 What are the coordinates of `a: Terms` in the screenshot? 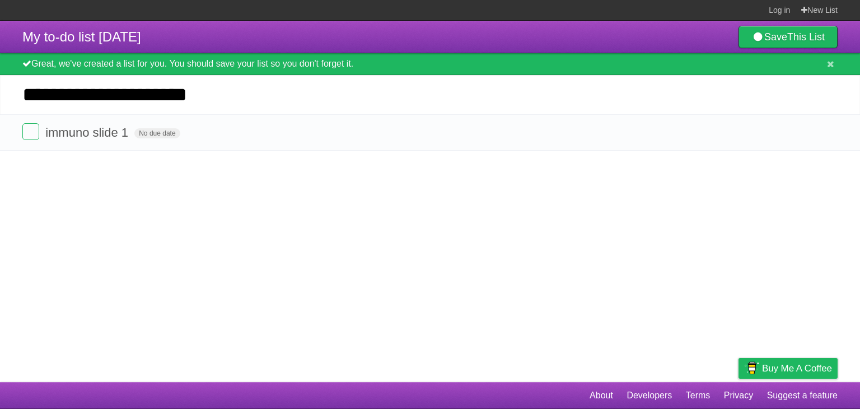 It's located at (699, 395).